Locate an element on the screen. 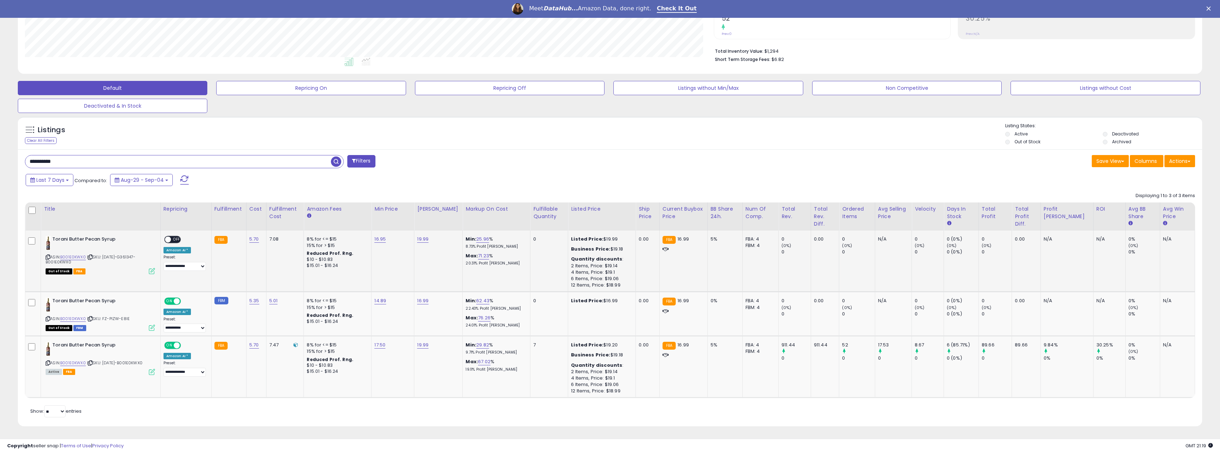 The width and height of the screenshot is (1220, 453). div: Total Rev. is located at coordinates (795, 213).